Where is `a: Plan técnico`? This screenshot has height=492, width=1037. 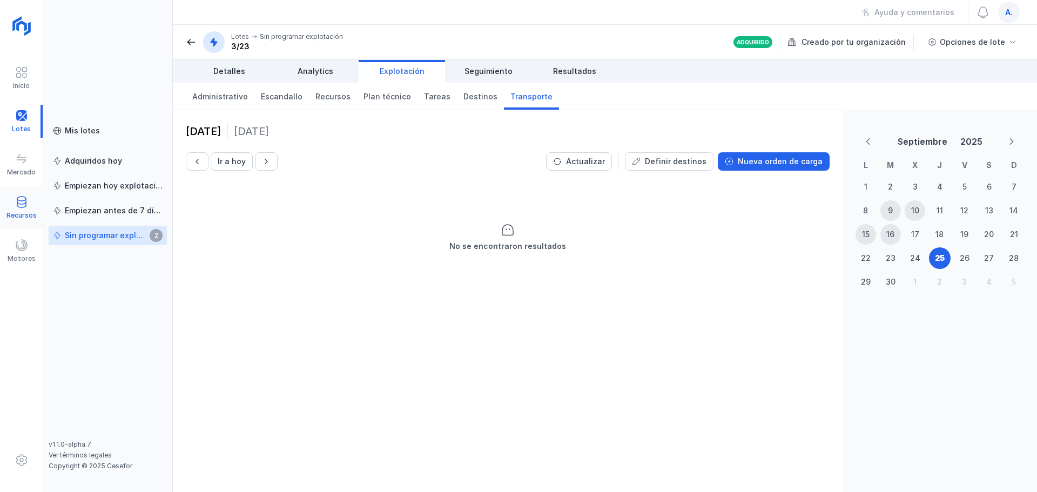
a: Plan técnico is located at coordinates (387, 96).